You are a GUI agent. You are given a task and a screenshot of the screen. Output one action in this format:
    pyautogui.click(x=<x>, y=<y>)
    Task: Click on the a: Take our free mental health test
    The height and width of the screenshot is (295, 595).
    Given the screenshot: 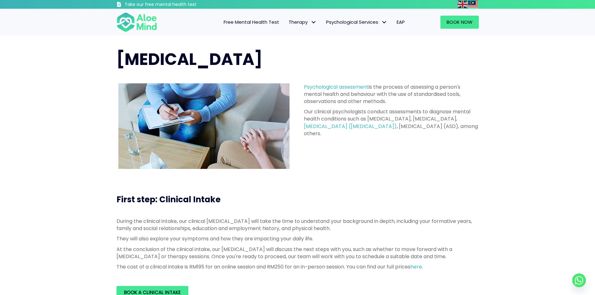 What is the action you would take?
    pyautogui.click(x=173, y=5)
    